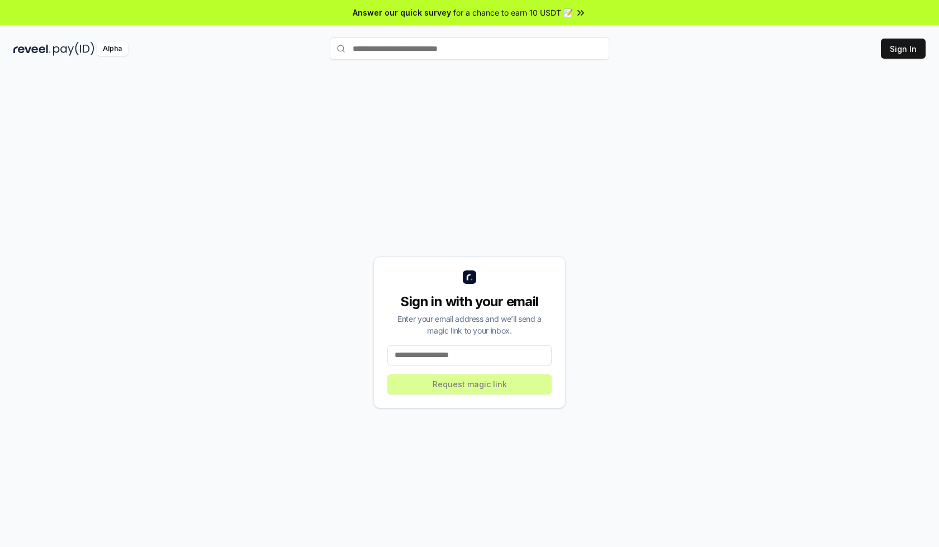 This screenshot has width=939, height=547. I want to click on div: Sign in with your email, so click(470, 302).